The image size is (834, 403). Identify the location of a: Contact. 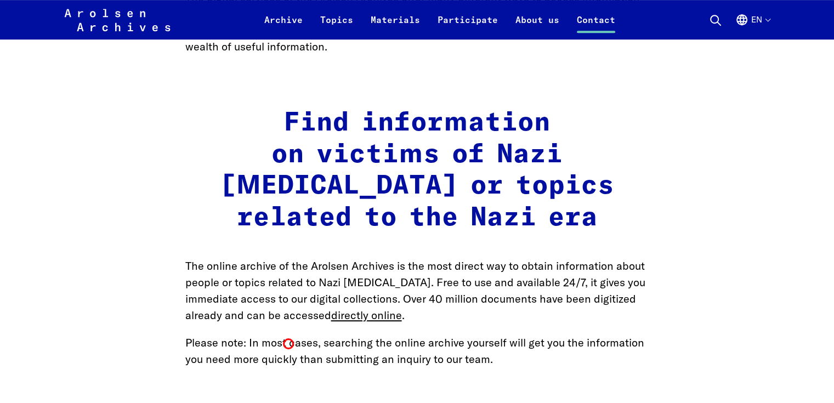
(596, 26).